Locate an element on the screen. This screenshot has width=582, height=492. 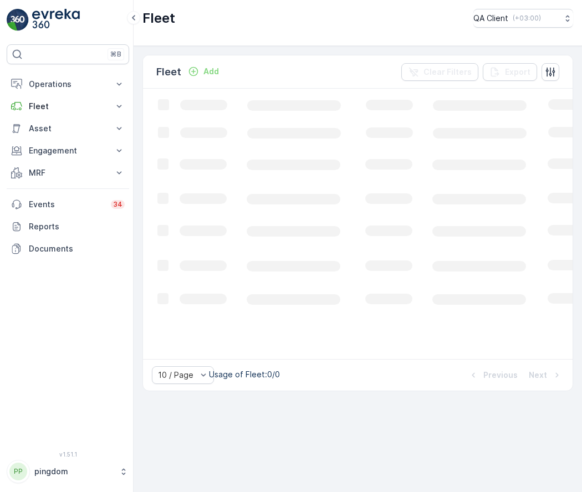
p: QA Client is located at coordinates (491, 18).